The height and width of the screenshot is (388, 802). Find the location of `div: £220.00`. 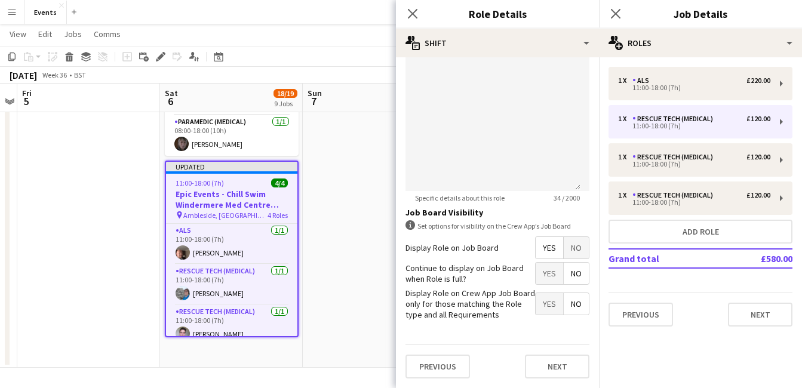

div: £220.00 is located at coordinates (758, 81).